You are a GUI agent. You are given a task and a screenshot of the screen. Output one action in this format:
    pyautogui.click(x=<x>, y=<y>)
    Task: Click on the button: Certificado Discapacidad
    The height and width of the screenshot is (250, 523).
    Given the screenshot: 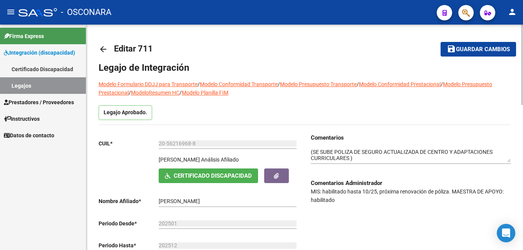 What is the action you would take?
    pyautogui.click(x=208, y=175)
    